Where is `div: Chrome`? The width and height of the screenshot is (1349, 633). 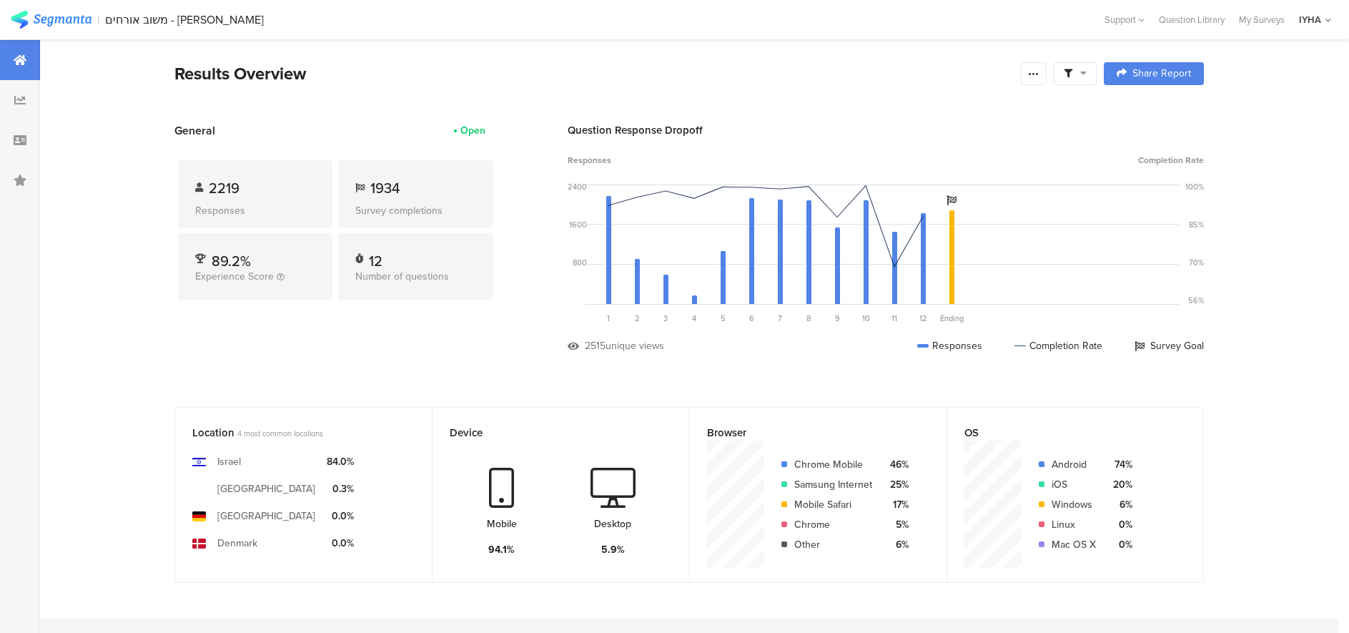 div: Chrome is located at coordinates (833, 524).